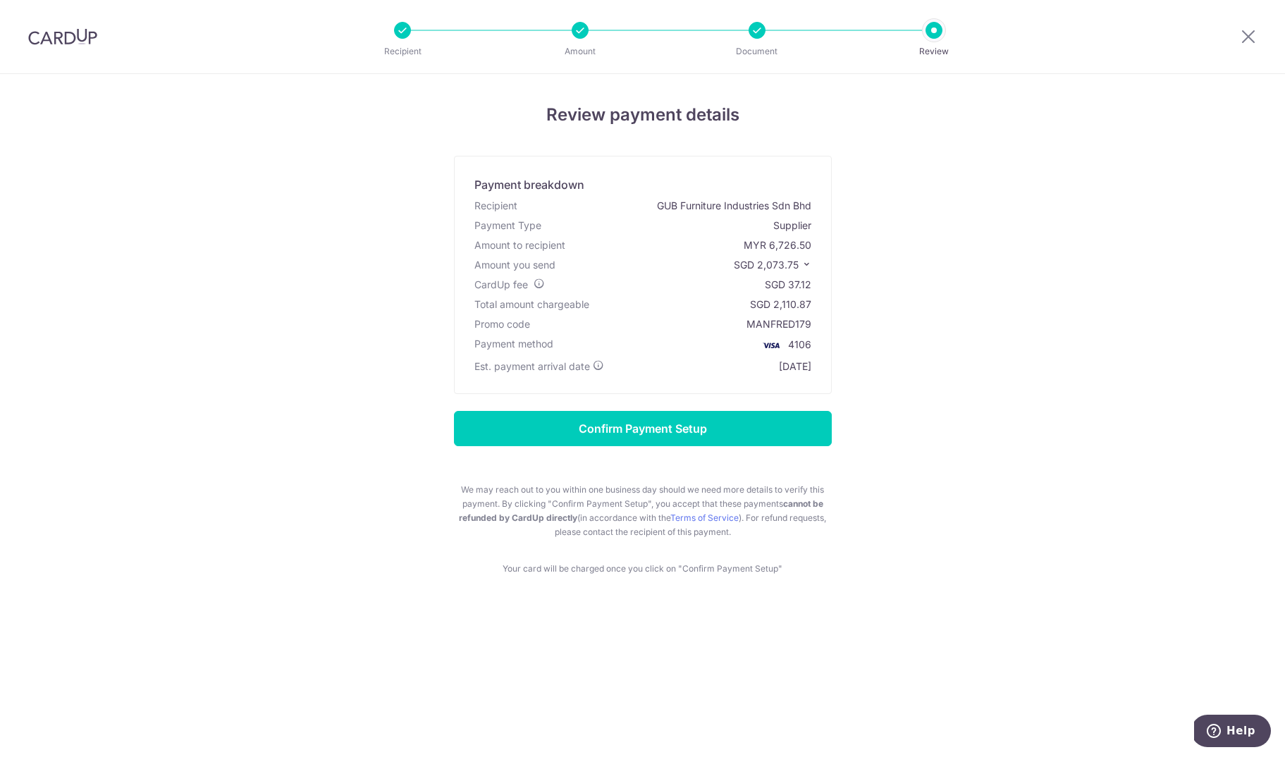 This screenshot has height=757, width=1285. I want to click on div: Est. payment arrival date, so click(539, 367).